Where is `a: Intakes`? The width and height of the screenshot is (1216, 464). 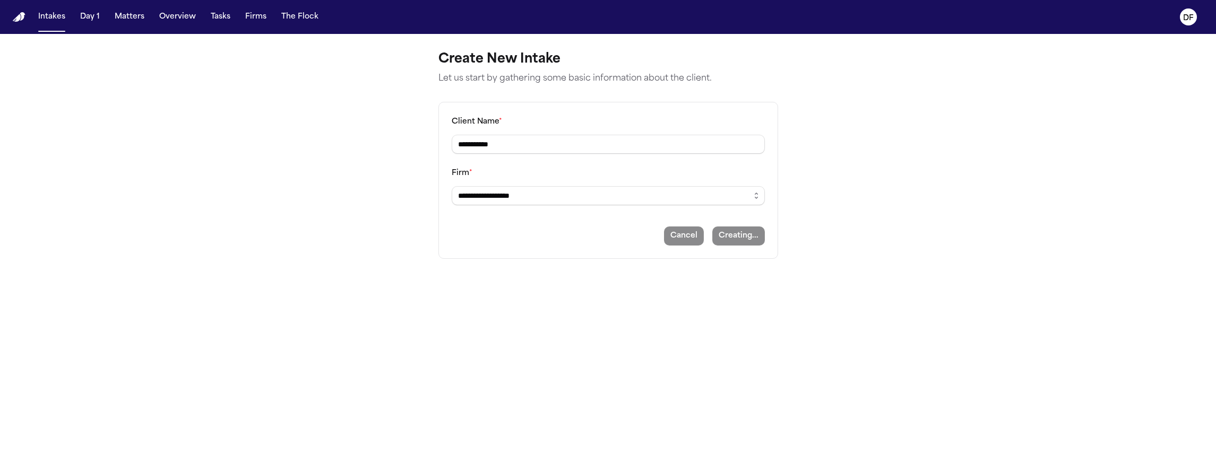
a: Intakes is located at coordinates (51, 17).